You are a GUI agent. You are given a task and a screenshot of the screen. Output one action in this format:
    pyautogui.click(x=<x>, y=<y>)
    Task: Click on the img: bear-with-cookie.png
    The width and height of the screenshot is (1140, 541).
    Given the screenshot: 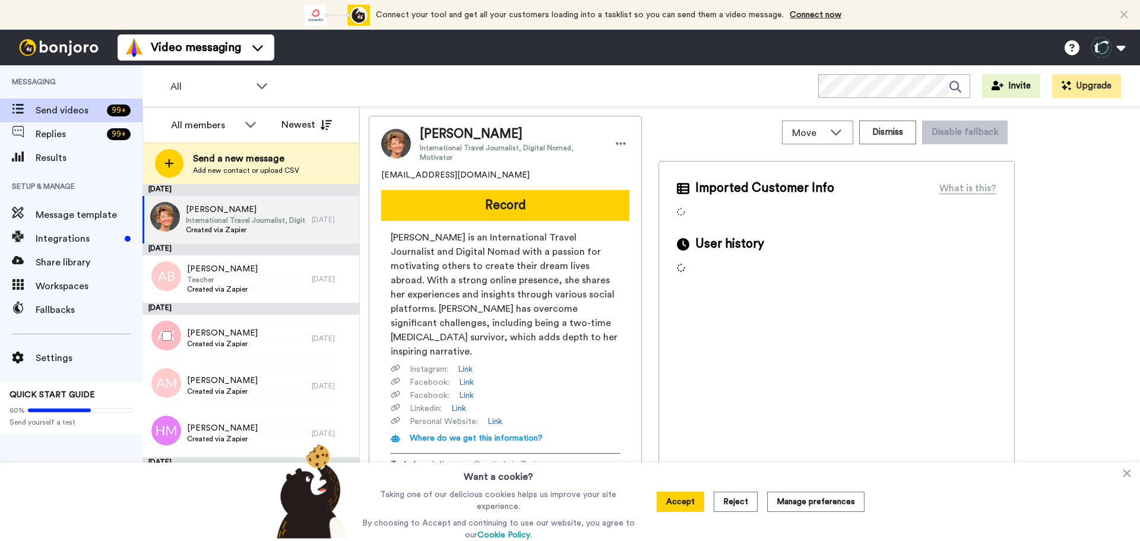 What is the action you would take?
    pyautogui.click(x=310, y=491)
    